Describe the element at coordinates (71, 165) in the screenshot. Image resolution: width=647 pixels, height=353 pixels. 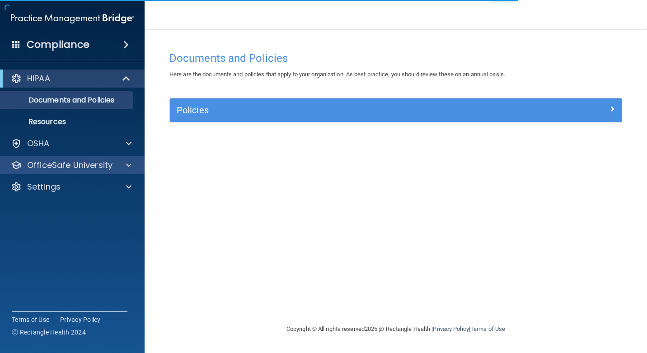
I see `a: OfficeSafe University` at that location.